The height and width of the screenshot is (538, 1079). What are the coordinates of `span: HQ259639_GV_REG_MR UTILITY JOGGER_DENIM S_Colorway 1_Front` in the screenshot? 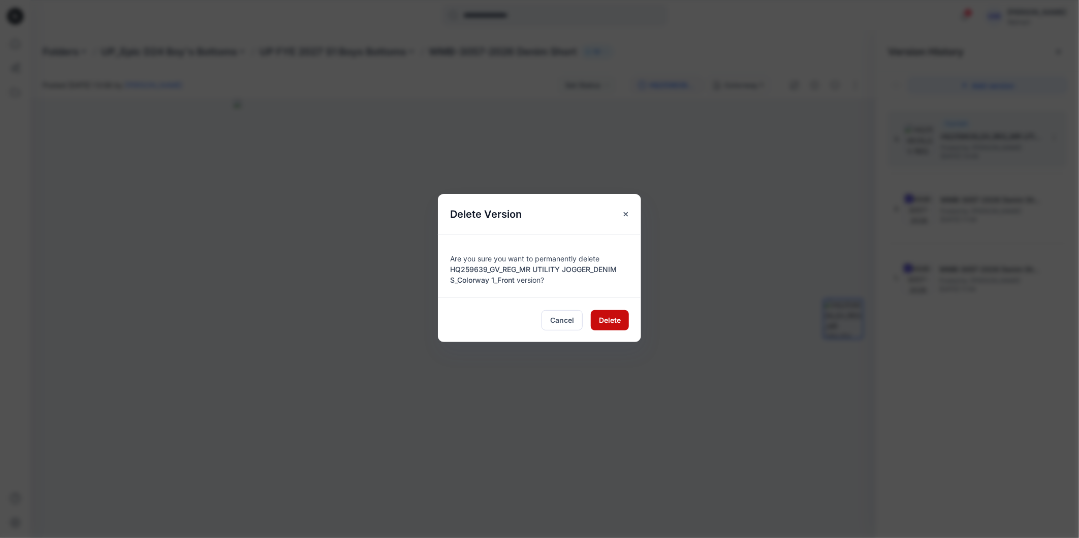 It's located at (533, 275).